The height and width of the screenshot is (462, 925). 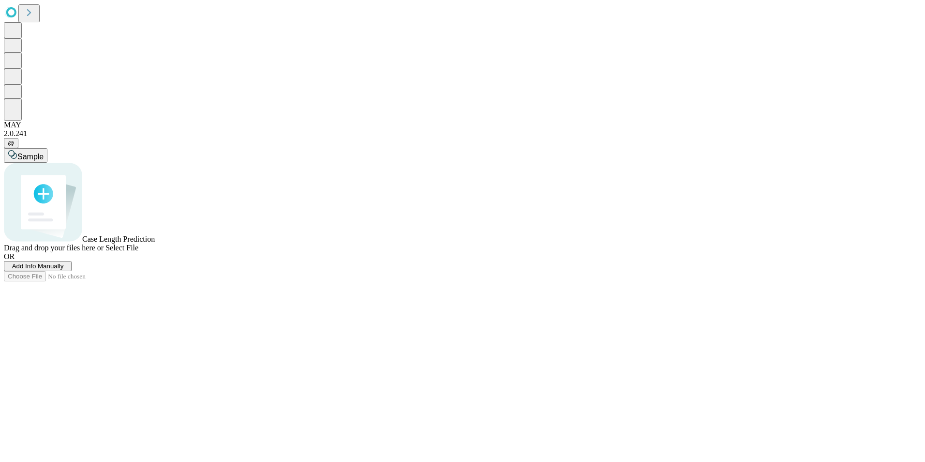 I want to click on span: Select File, so click(x=122, y=247).